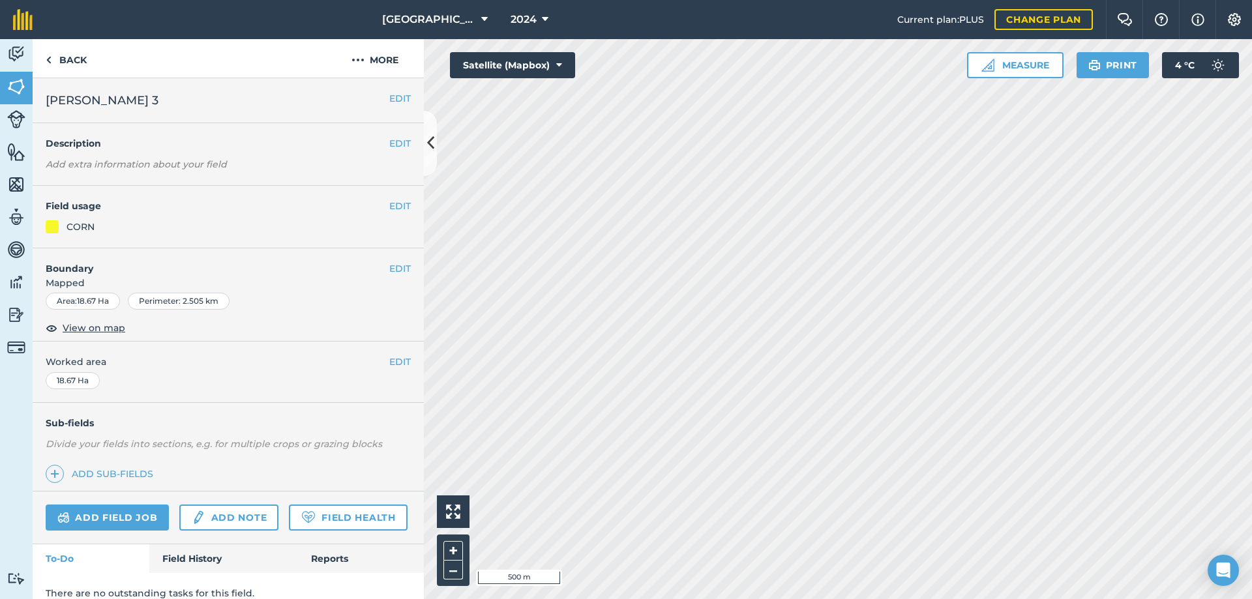  I want to click on button: Print, so click(1113, 65).